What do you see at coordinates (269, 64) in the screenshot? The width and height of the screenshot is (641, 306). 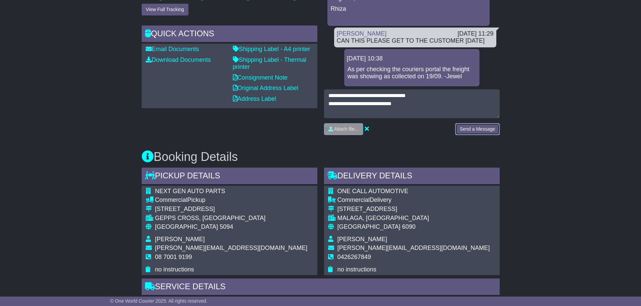 I see `a: Shipping Label - Thermal printer` at bounding box center [269, 64].